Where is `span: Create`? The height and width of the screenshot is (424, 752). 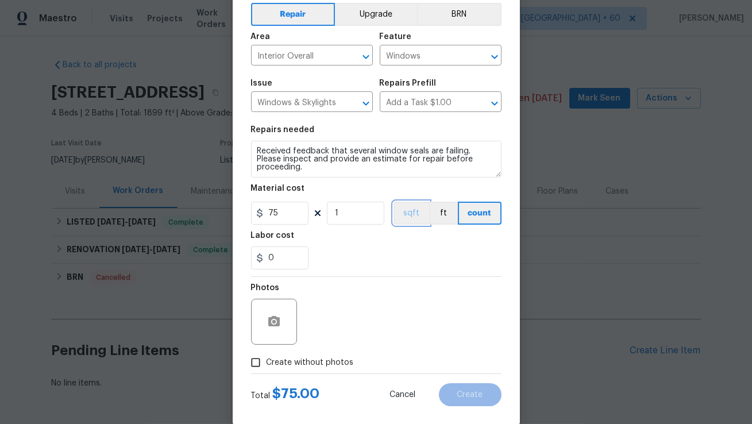
span: Create is located at coordinates (470, 395).